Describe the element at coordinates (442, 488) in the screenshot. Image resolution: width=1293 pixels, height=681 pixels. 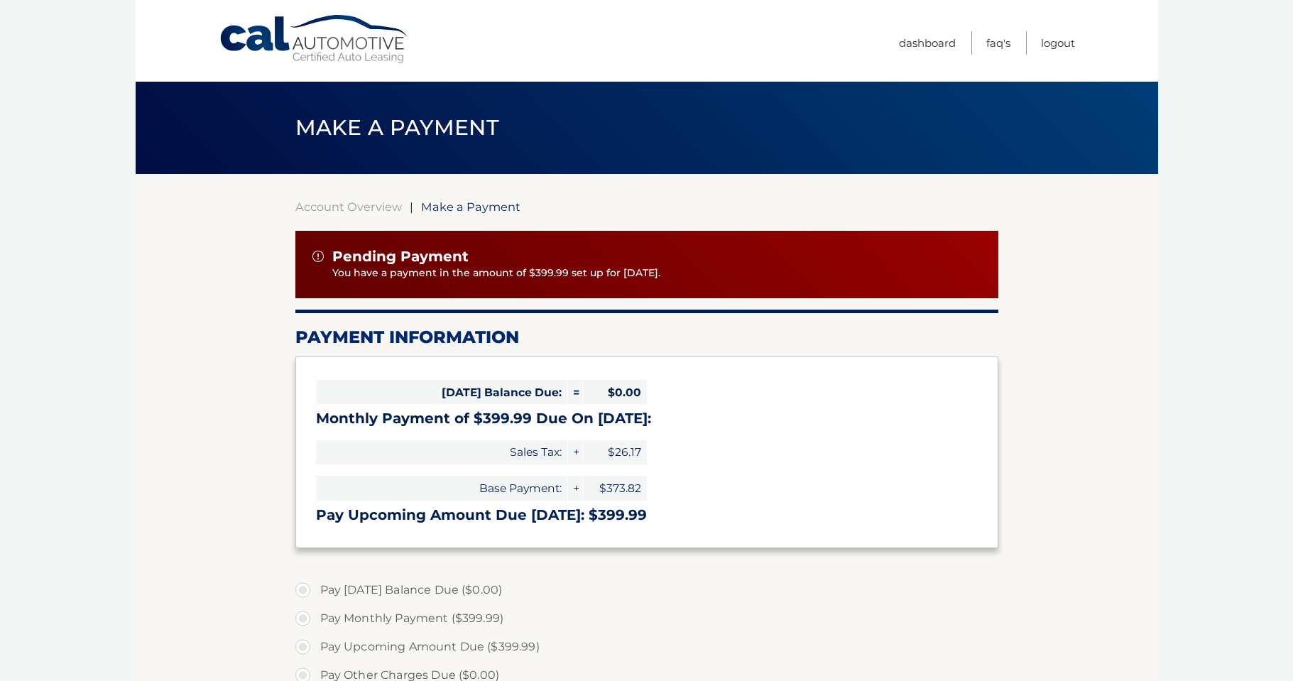
I see `span: Base Payment:` at that location.